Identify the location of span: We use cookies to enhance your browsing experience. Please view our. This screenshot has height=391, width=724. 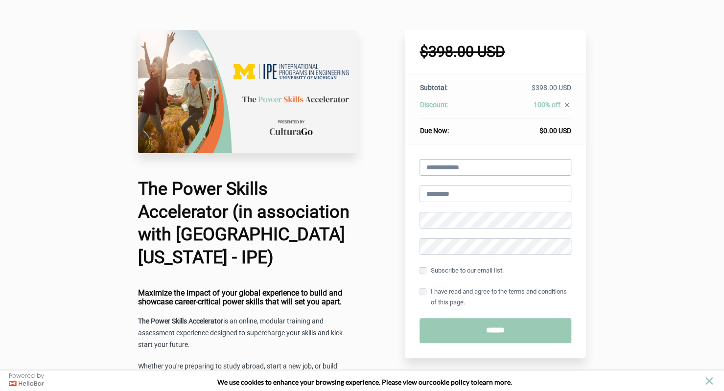
(323, 382).